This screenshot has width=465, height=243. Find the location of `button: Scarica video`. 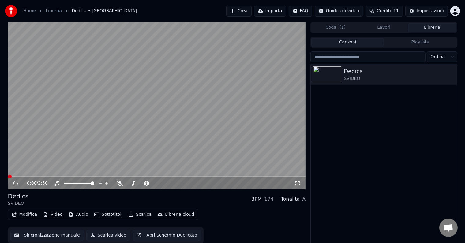

button: Scarica video is located at coordinates (108, 235).